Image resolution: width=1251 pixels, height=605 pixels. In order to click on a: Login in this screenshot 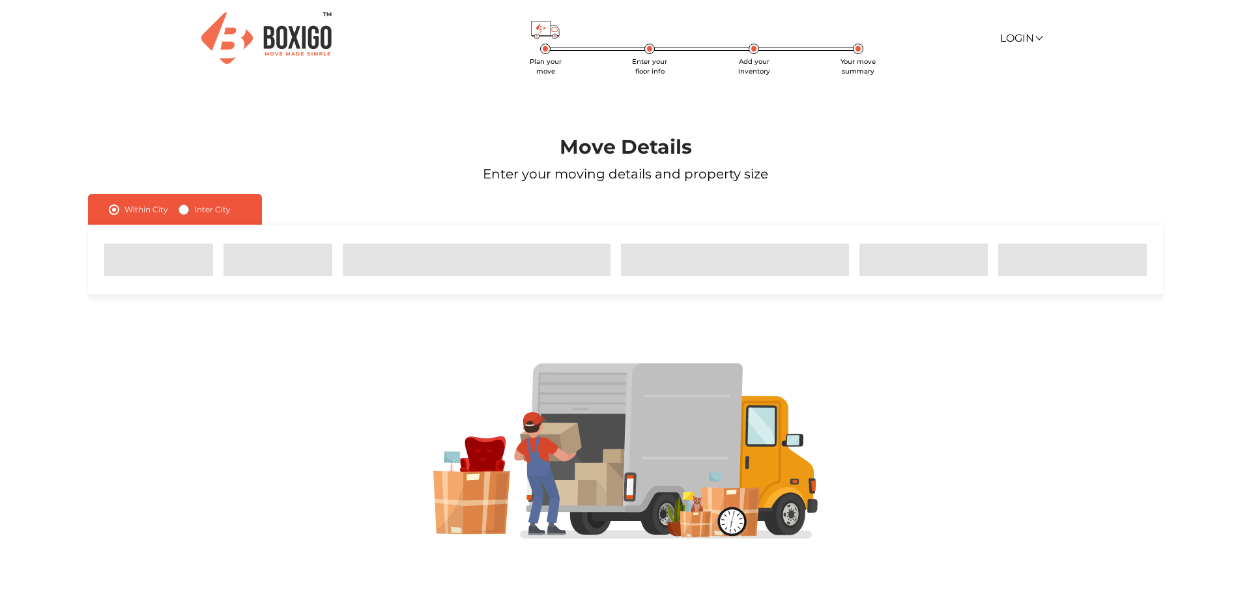, I will do `click(1021, 38)`.